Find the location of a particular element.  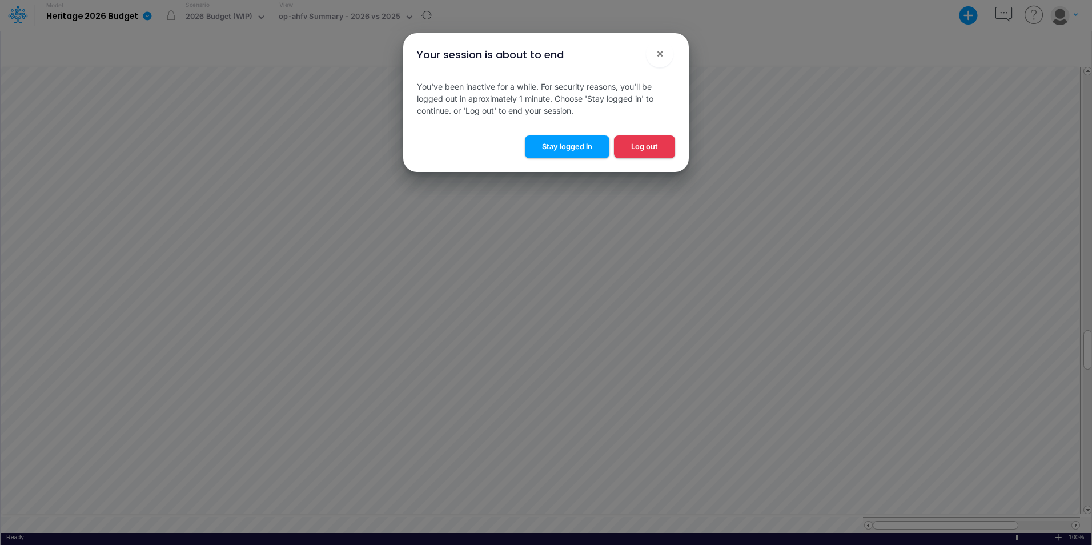

button: Stay logged in is located at coordinates (567, 146).